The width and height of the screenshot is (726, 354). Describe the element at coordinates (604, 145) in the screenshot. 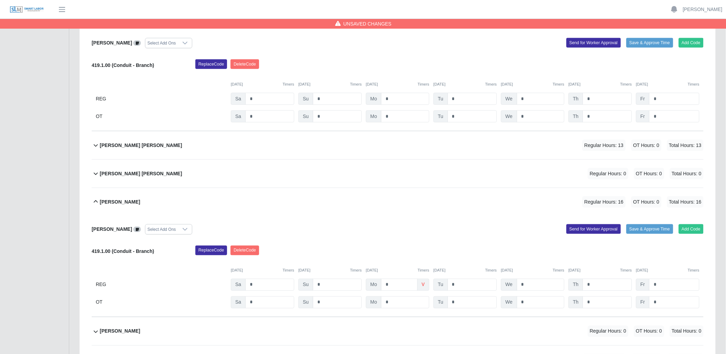

I see `span: Regular Hours: 13` at that location.